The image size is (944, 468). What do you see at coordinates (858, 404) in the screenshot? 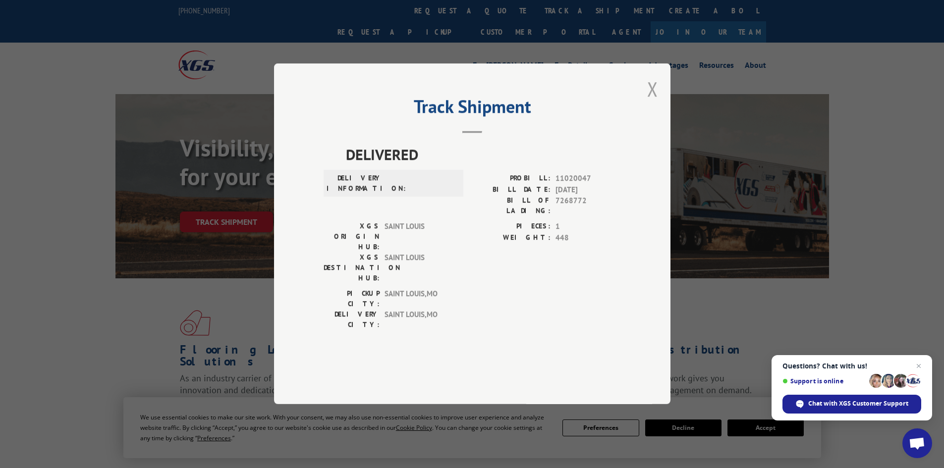
I see `span: Chat with XGS Customer Support` at bounding box center [858, 404].